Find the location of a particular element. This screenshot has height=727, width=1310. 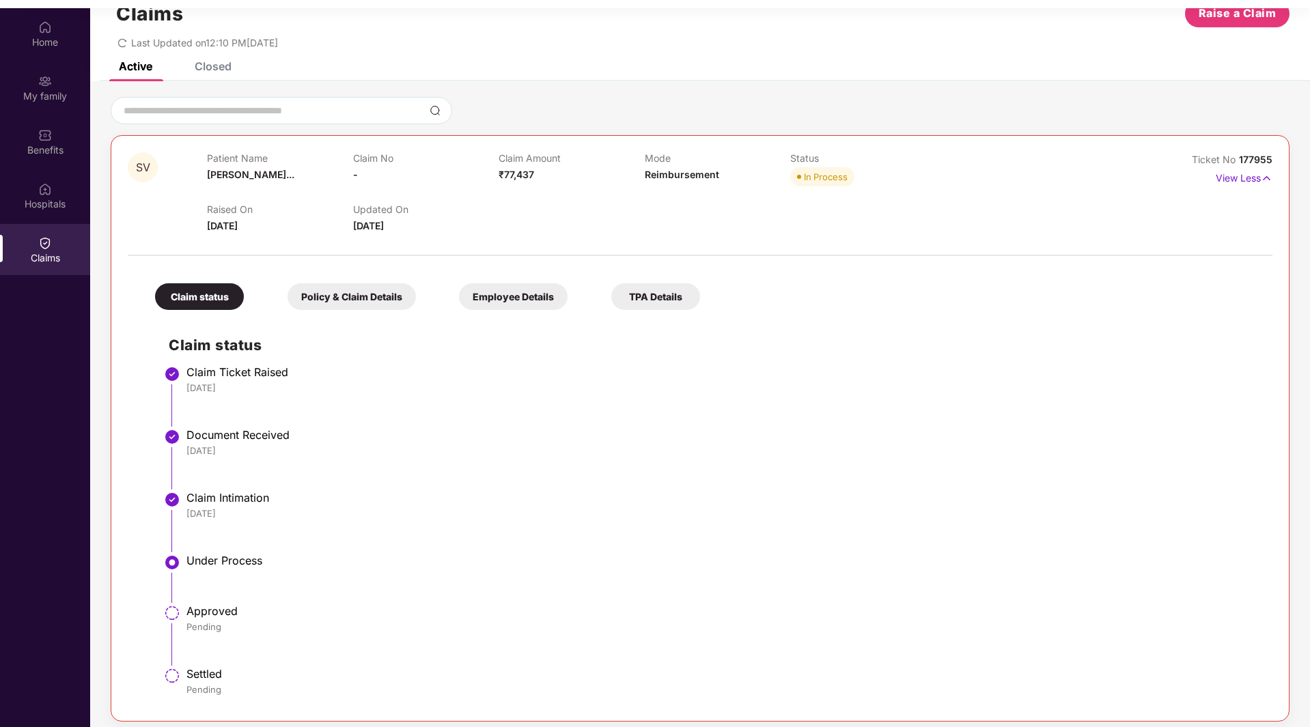

p: Raised On is located at coordinates (279, 209).